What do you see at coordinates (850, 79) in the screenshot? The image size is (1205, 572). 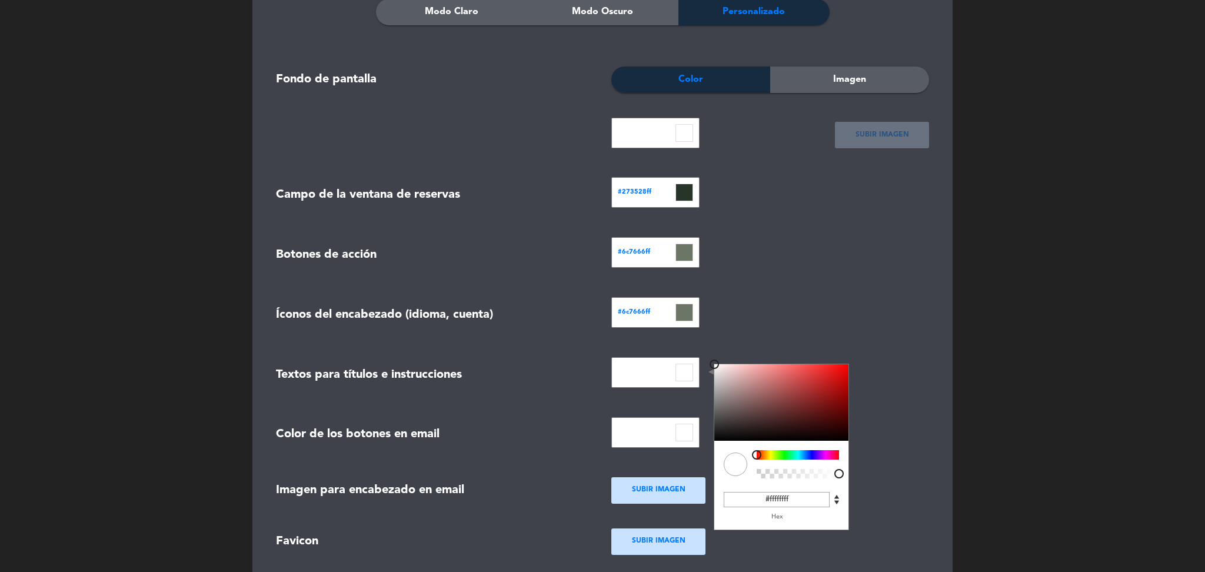 I see `span: Imagen` at bounding box center [850, 79].